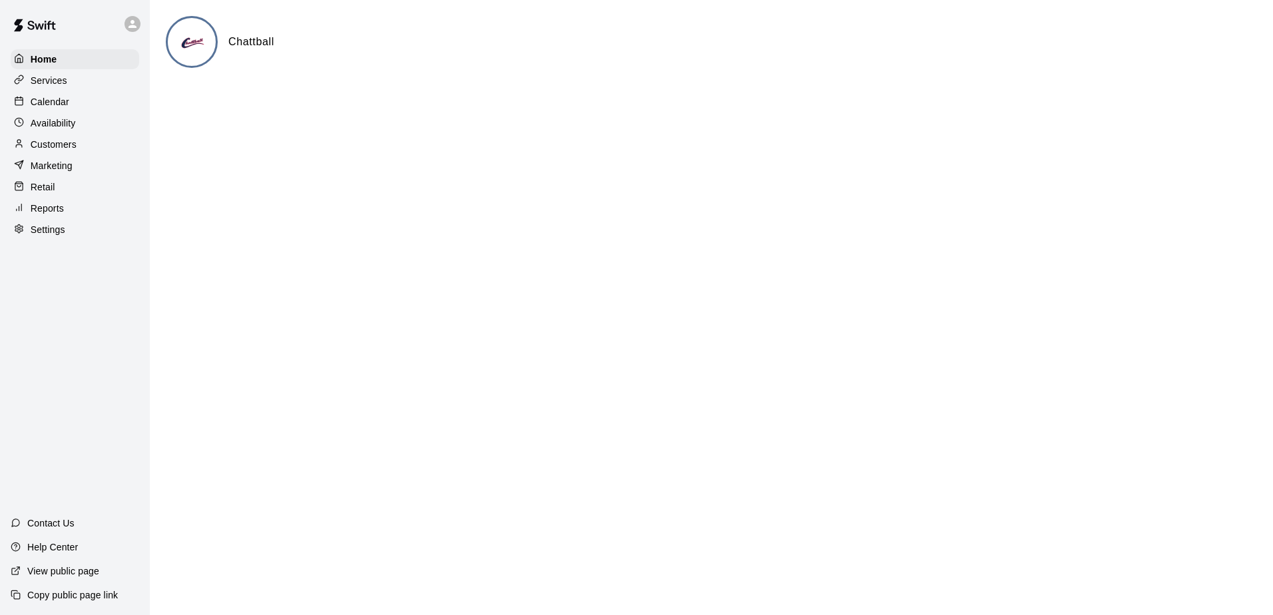 The width and height of the screenshot is (1273, 615). What do you see at coordinates (51, 166) in the screenshot?
I see `p: Marketing` at bounding box center [51, 166].